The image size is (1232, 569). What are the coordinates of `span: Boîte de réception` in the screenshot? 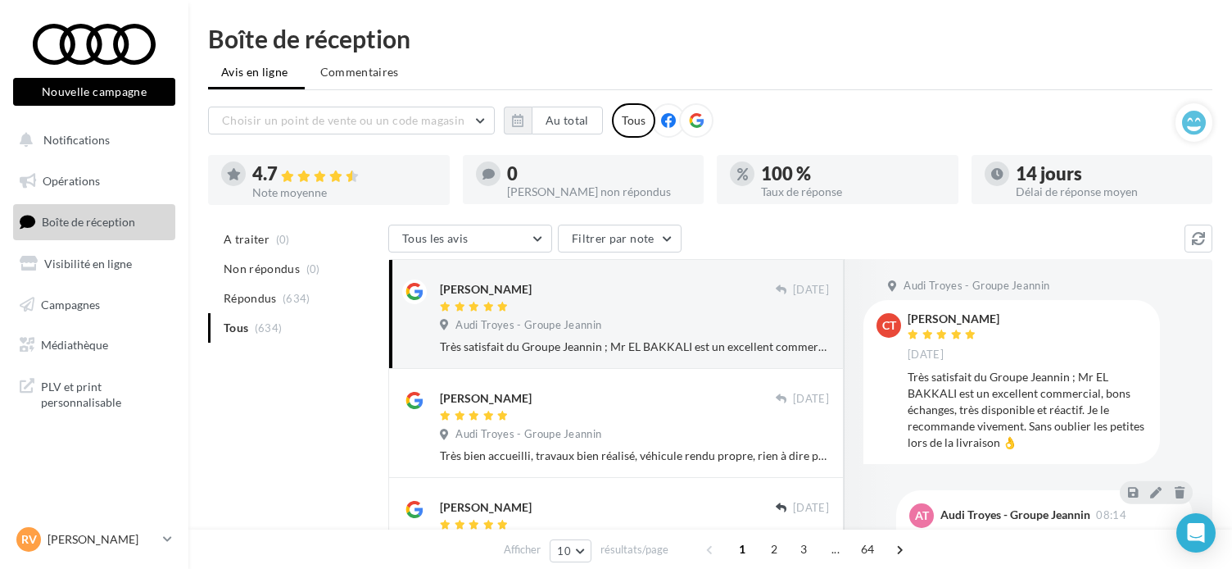 It's located at (88, 221).